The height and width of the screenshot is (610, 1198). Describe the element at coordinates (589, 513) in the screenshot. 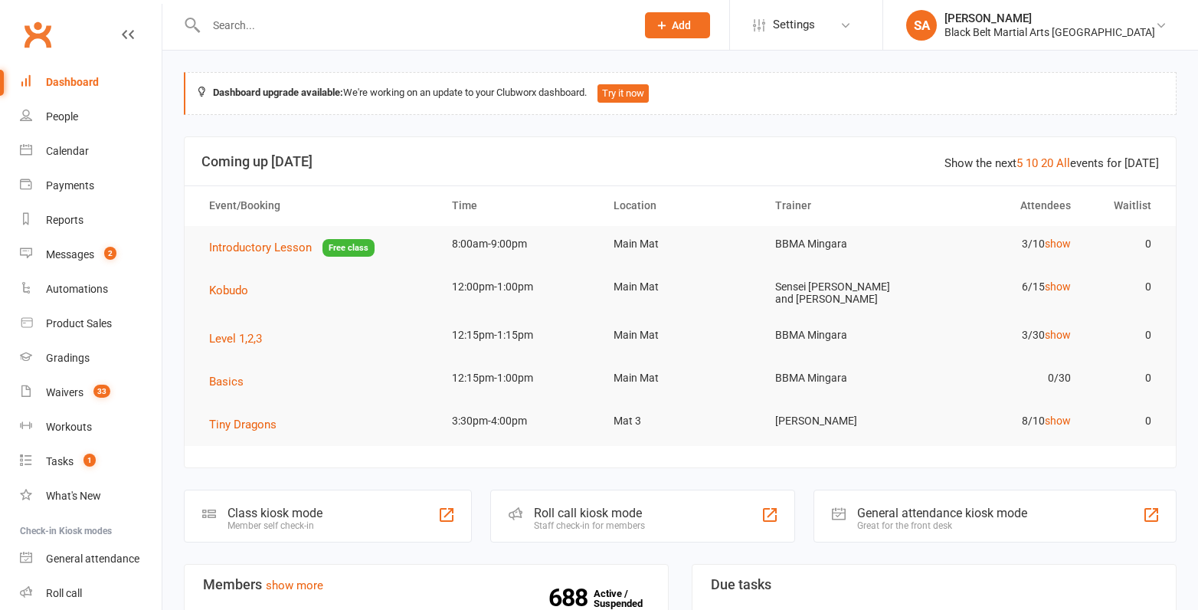

I see `div: Roll call kiosk mode` at that location.